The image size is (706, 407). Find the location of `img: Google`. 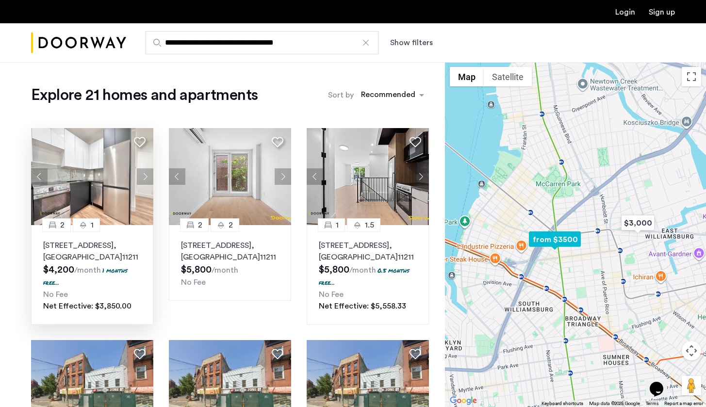

img: Google is located at coordinates (463, 401).